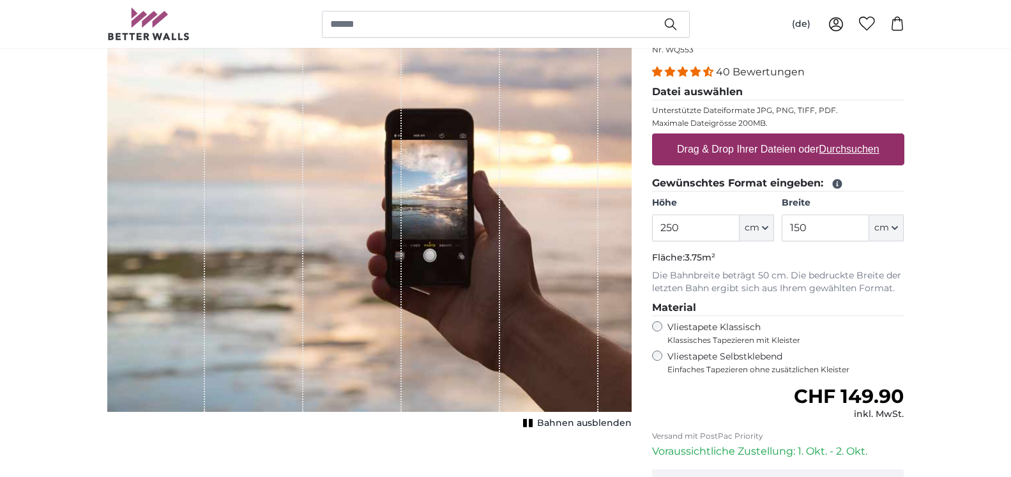 This screenshot has height=477, width=1011. What do you see at coordinates (848, 149) in the screenshot?
I see `u: Durchsuchen` at bounding box center [848, 149].